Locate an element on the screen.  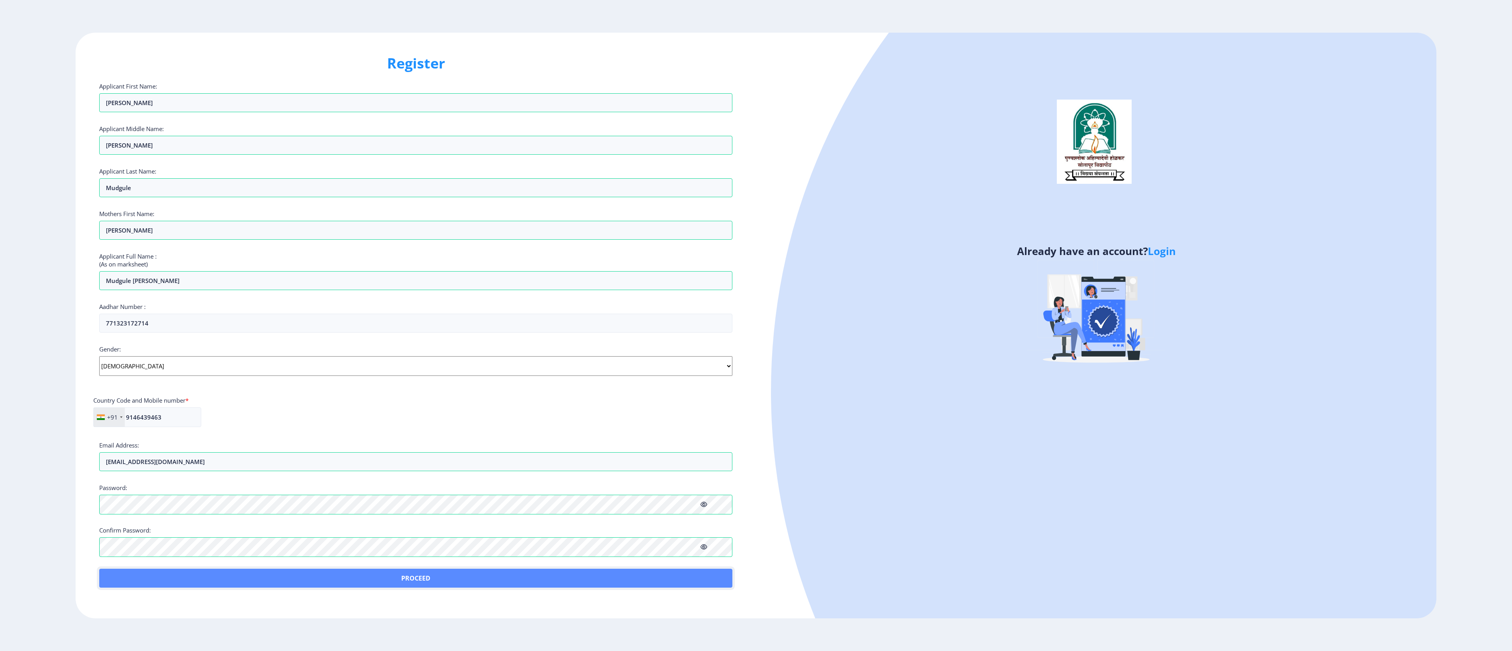
input: Mobile No is located at coordinates (147, 417).